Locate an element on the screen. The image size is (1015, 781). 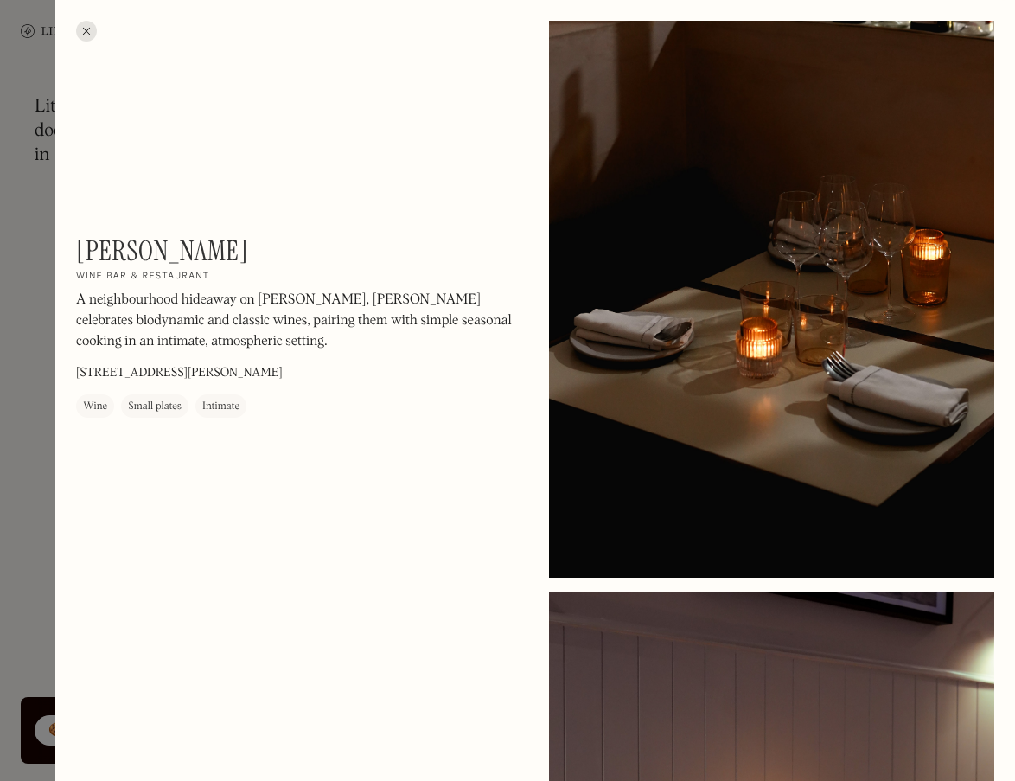
div: Intimate is located at coordinates (220, 406).